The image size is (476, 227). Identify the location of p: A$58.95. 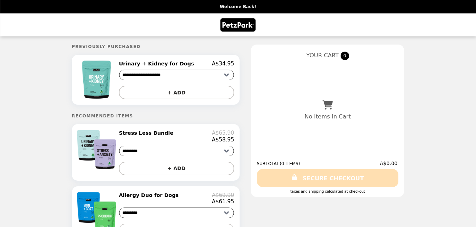
(223, 140).